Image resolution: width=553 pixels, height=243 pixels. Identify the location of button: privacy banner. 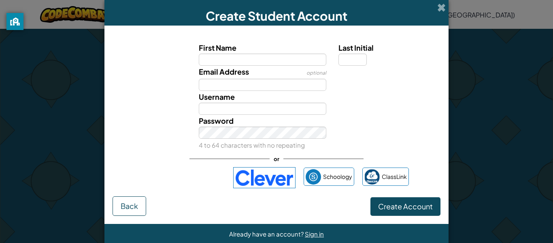
(15, 21).